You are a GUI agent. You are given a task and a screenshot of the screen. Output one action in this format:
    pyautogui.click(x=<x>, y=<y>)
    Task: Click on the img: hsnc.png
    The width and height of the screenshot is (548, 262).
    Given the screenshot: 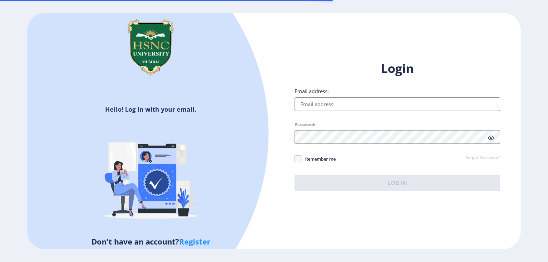 What is the action you would take?
    pyautogui.click(x=151, y=47)
    